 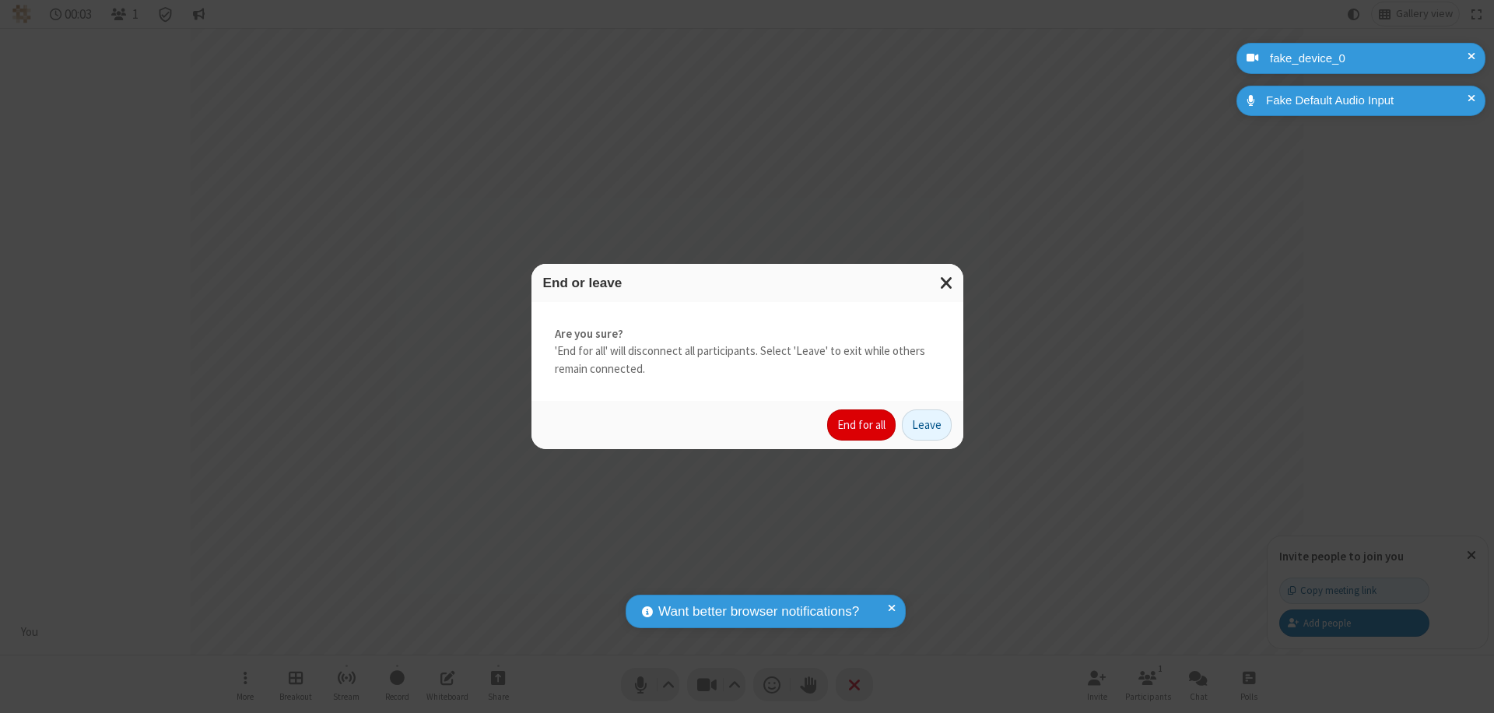 What do you see at coordinates (759, 611) in the screenshot?
I see `span: Want better browser notifications?` at bounding box center [759, 611].